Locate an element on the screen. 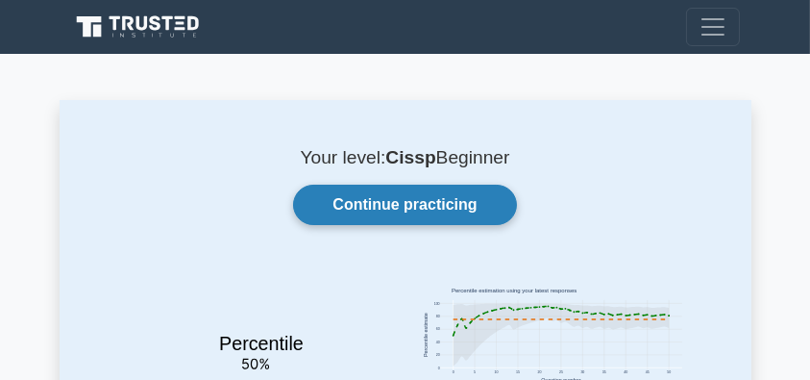 Image resolution: width=810 pixels, height=380 pixels. text: 15 is located at coordinates (518, 372).